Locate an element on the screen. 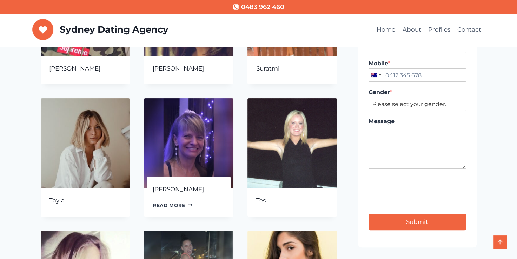  a: Tes is located at coordinates (261, 200).